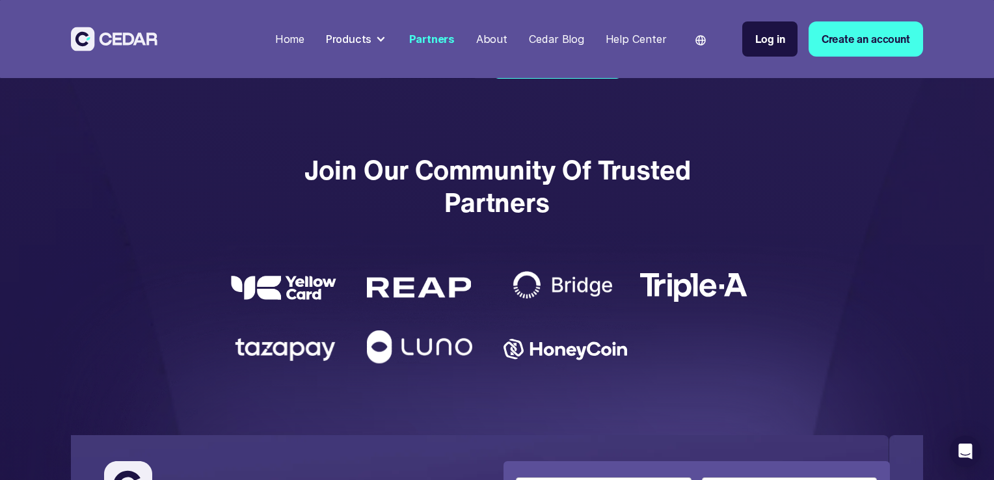 The image size is (994, 480). Describe the element at coordinates (420, 347) in the screenshot. I see `img: Luno logo` at that location.